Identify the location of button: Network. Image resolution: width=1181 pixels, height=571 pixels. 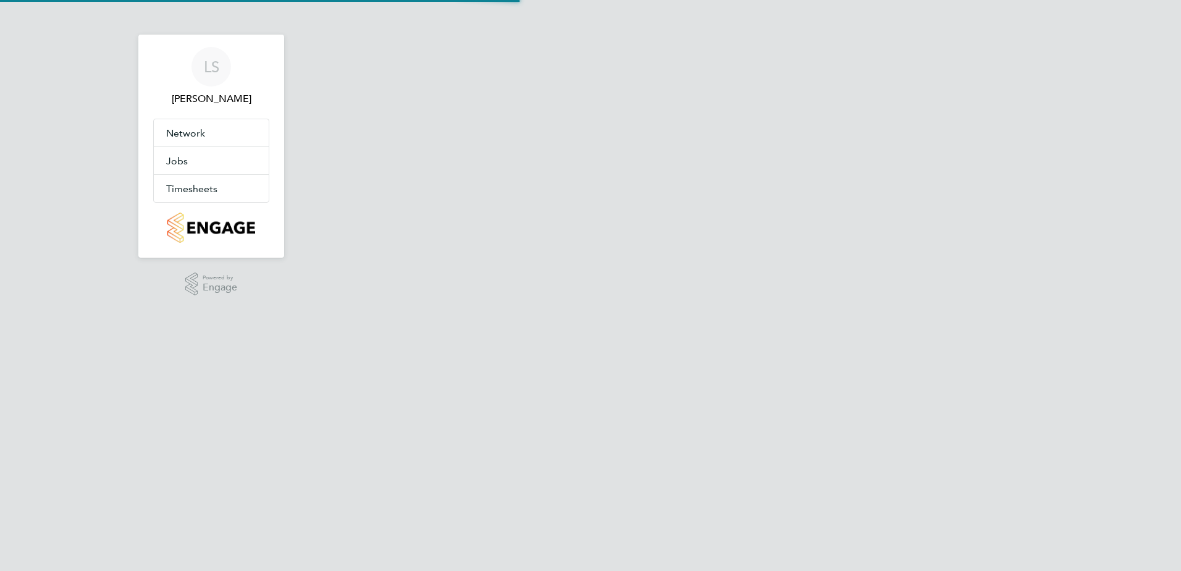
(211, 133).